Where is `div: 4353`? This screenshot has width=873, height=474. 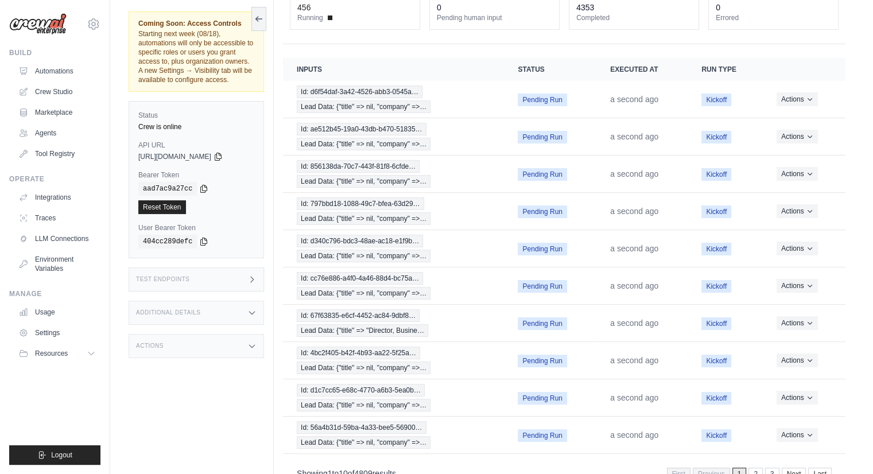
div: 4353 is located at coordinates (585, 7).